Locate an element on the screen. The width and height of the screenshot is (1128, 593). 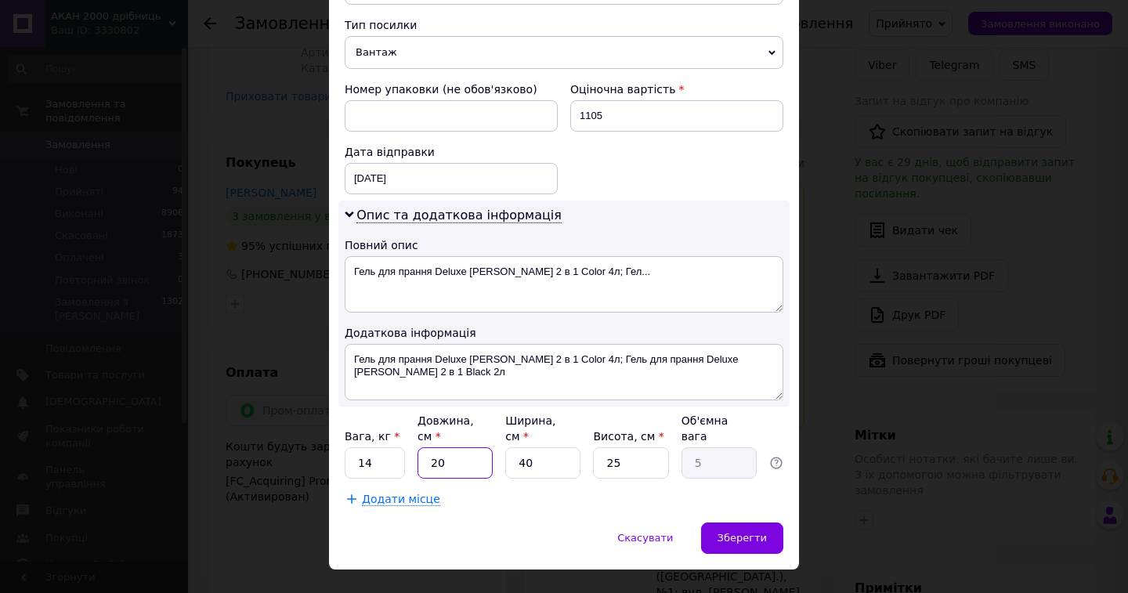
span: Зберегти is located at coordinates (741, 537).